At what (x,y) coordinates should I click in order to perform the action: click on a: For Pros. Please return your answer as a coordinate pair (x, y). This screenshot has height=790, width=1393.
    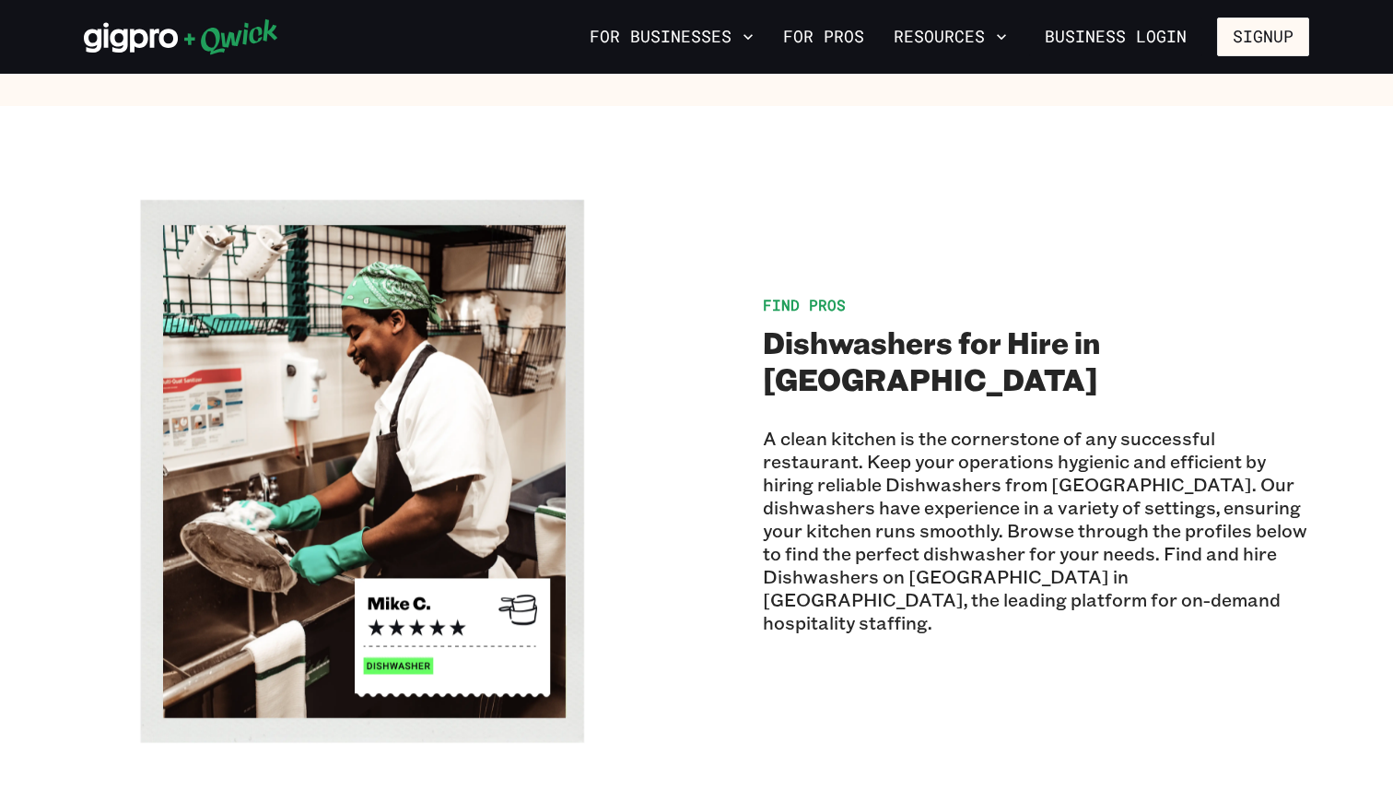
    Looking at the image, I should click on (824, 37).